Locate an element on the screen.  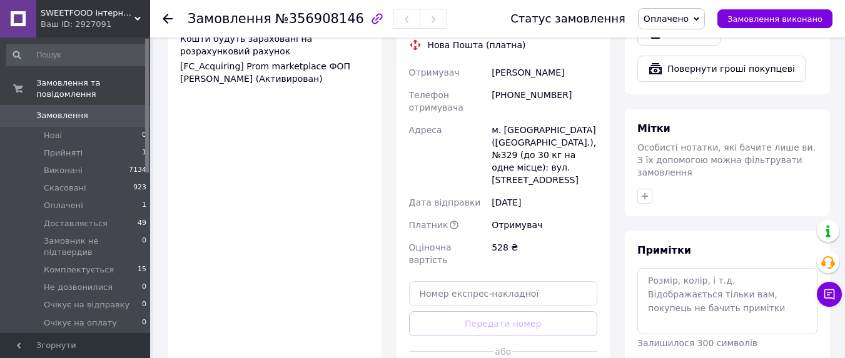
input: Пошук is located at coordinates (77, 55).